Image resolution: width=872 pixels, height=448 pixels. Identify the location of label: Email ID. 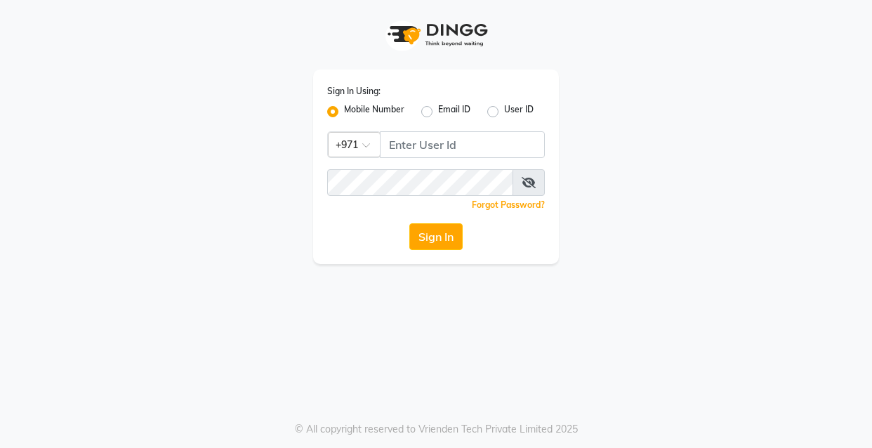
(454, 112).